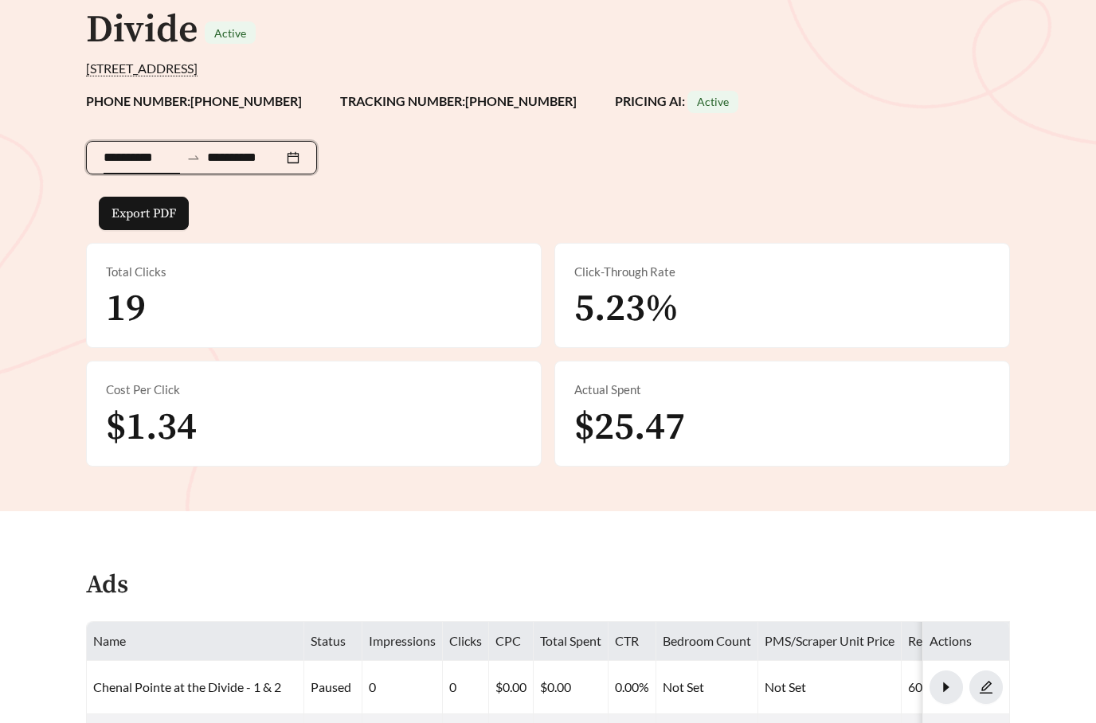 The width and height of the screenshot is (1096, 723). What do you see at coordinates (195, 641) in the screenshot?
I see `th: Name` at bounding box center [195, 641].